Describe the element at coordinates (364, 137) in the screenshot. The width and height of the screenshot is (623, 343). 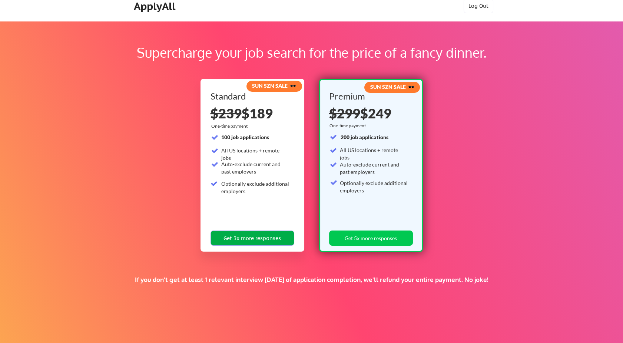
I see `strong: 200 job applications` at that location.